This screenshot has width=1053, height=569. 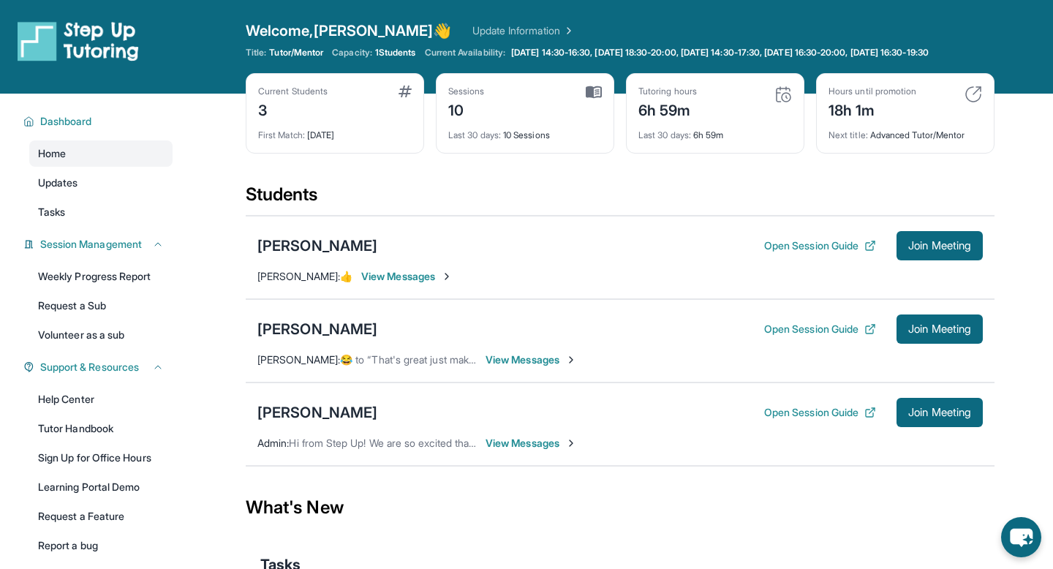 I want to click on span: 1 Students, so click(x=396, y=53).